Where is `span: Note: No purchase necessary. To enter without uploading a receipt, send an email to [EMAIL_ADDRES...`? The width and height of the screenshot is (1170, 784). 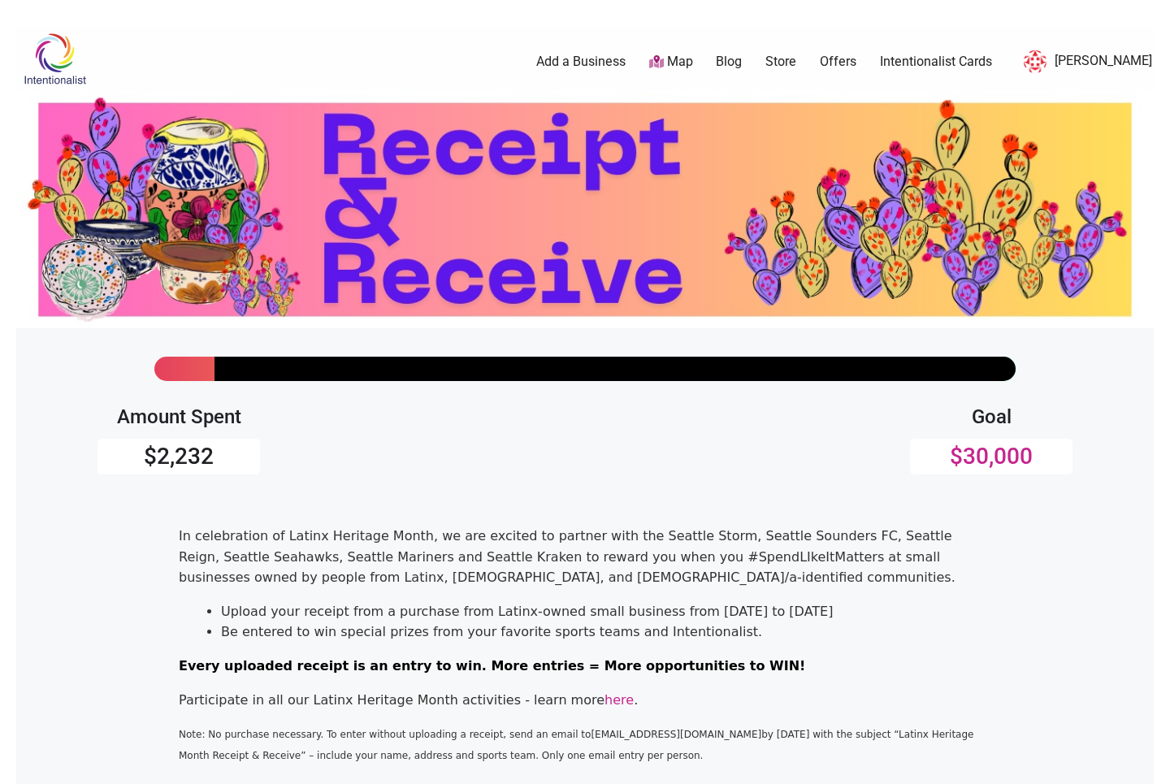 span: Note: No purchase necessary. To enter without uploading a receipt, send an email to [EMAIL_ADDRES... is located at coordinates (576, 745).